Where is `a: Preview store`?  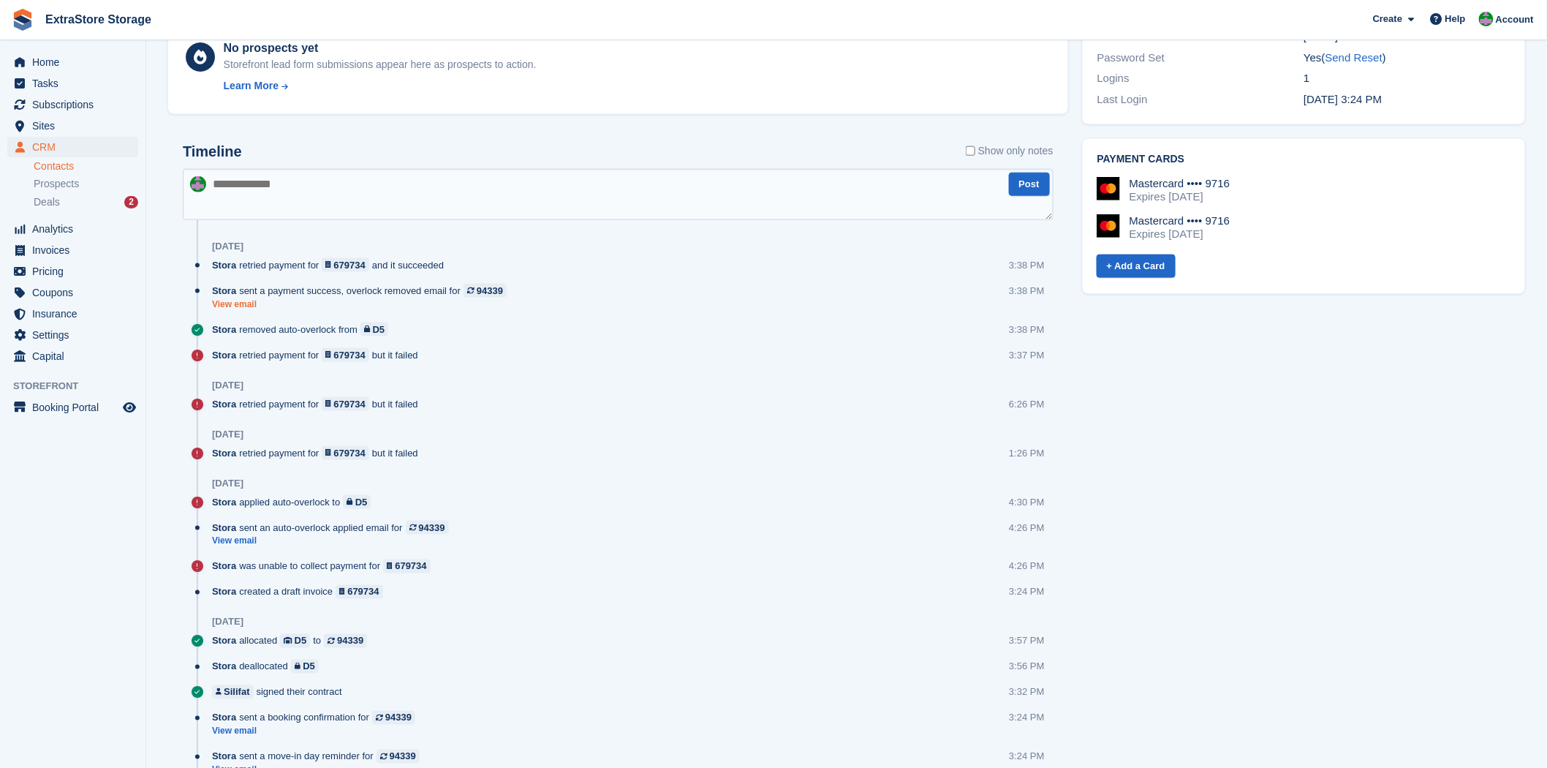 a: Preview store is located at coordinates (129, 407).